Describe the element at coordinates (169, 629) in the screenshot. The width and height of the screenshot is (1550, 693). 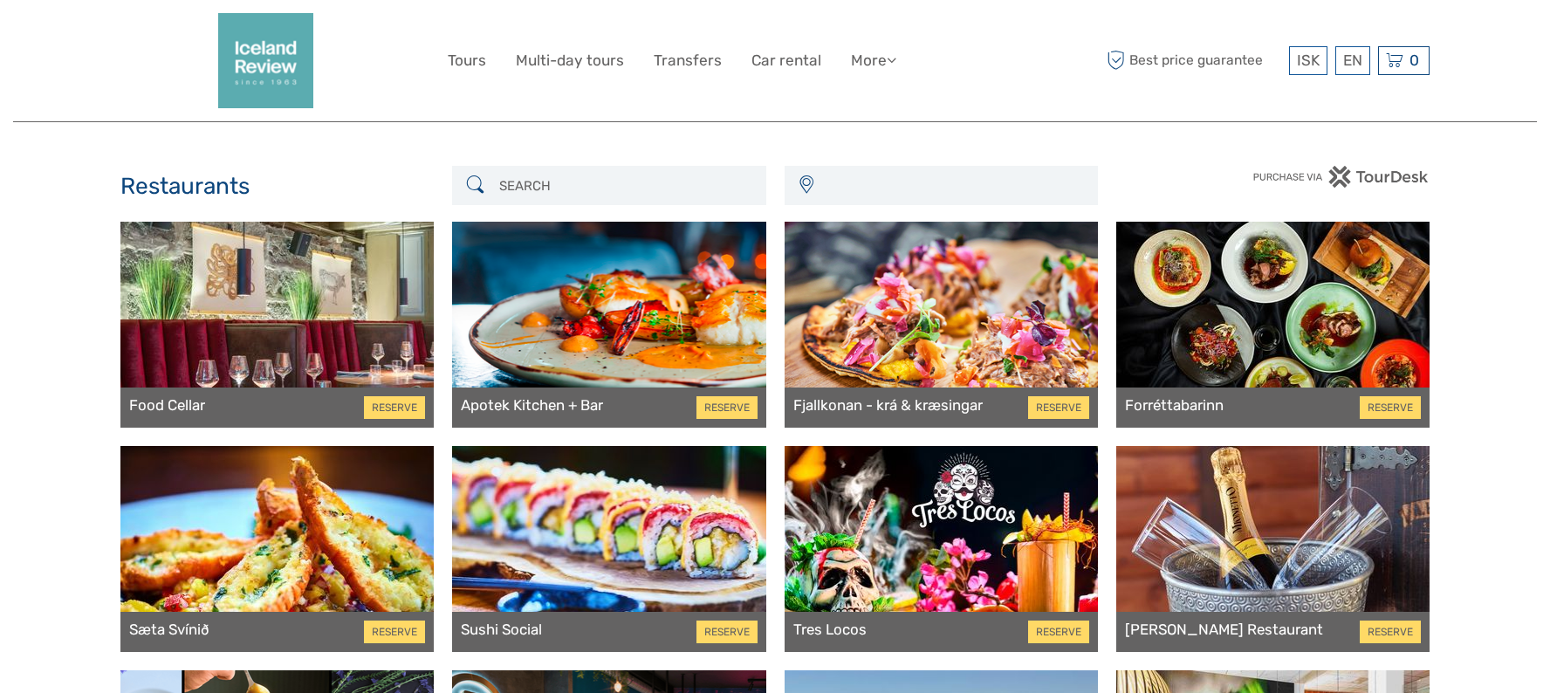
I see `a: Sæta Svínið` at that location.